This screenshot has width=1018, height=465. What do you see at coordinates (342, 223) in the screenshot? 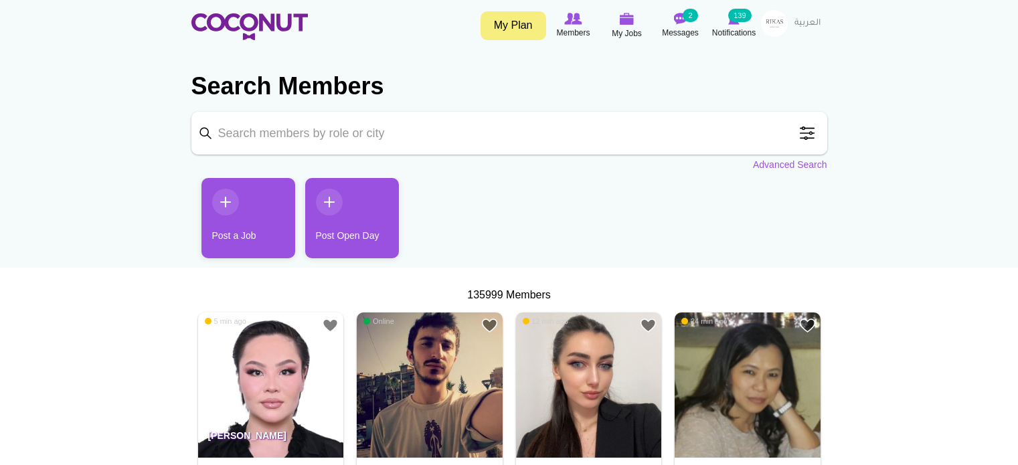
I see `li: 2 / 2` at bounding box center [342, 223].